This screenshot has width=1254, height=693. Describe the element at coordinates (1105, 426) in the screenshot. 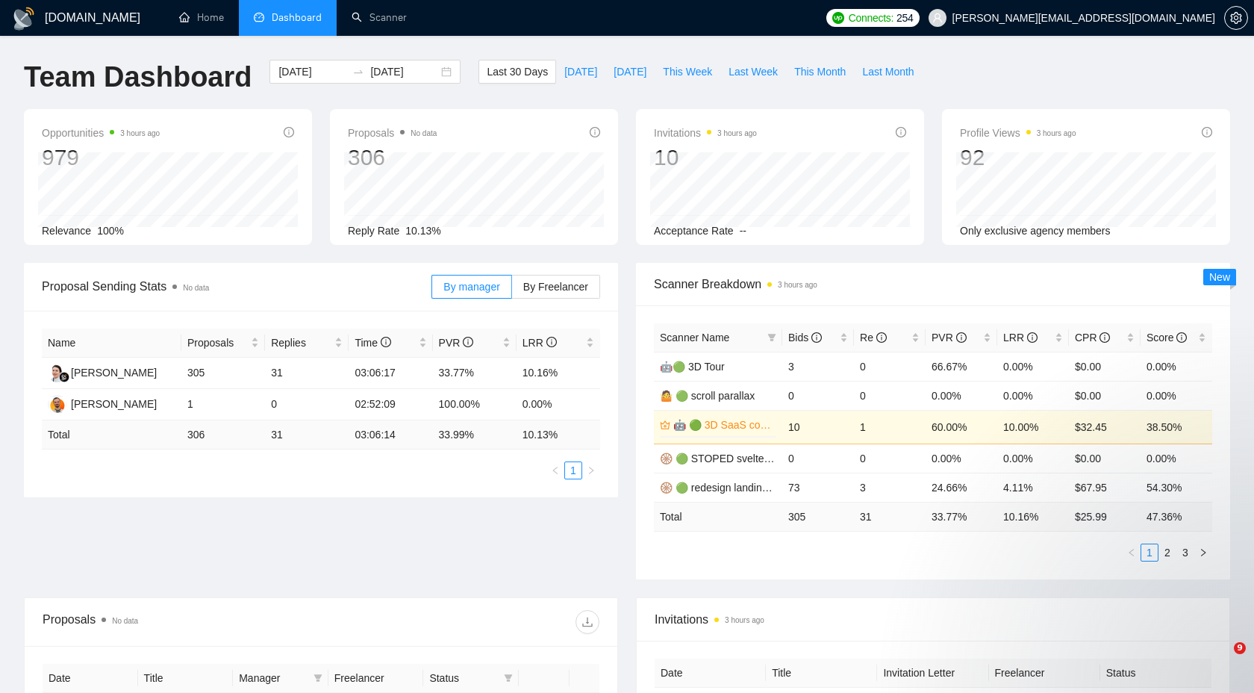

I see `td: $32.45` at that location.